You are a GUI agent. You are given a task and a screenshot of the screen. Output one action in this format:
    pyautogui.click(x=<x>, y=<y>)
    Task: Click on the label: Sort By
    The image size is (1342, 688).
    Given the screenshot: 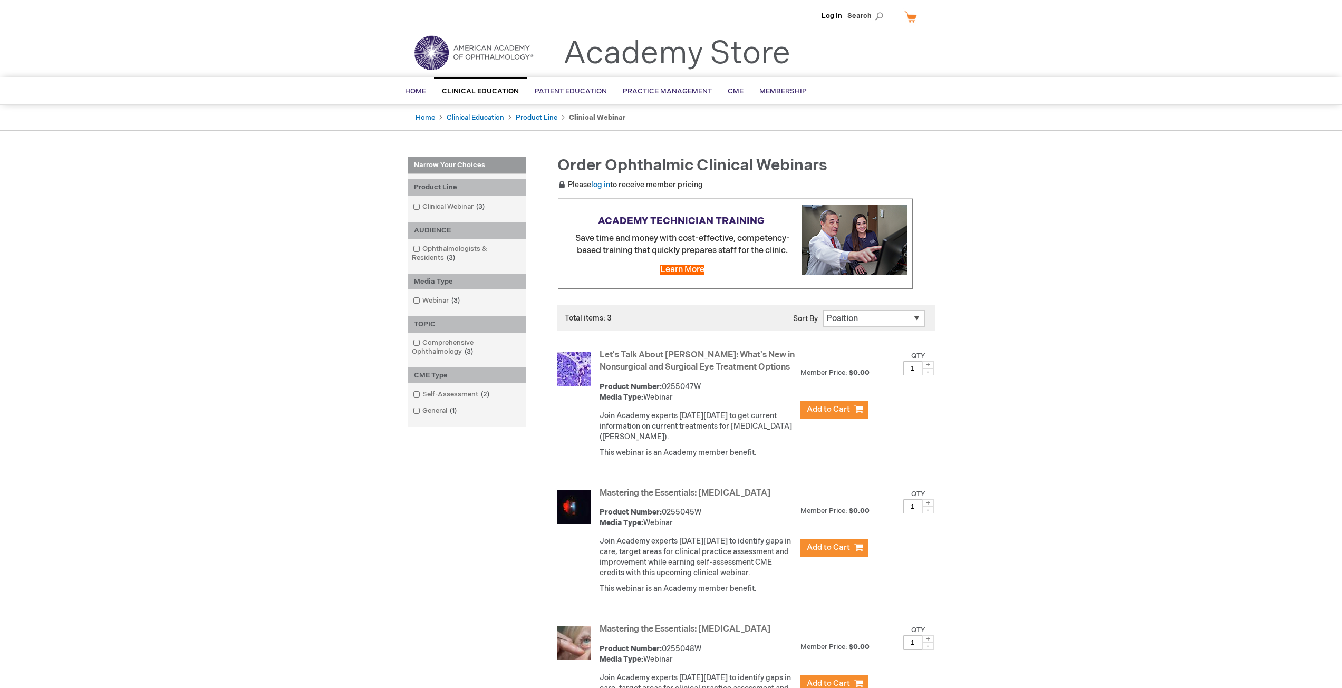 What is the action you would take?
    pyautogui.click(x=805, y=318)
    